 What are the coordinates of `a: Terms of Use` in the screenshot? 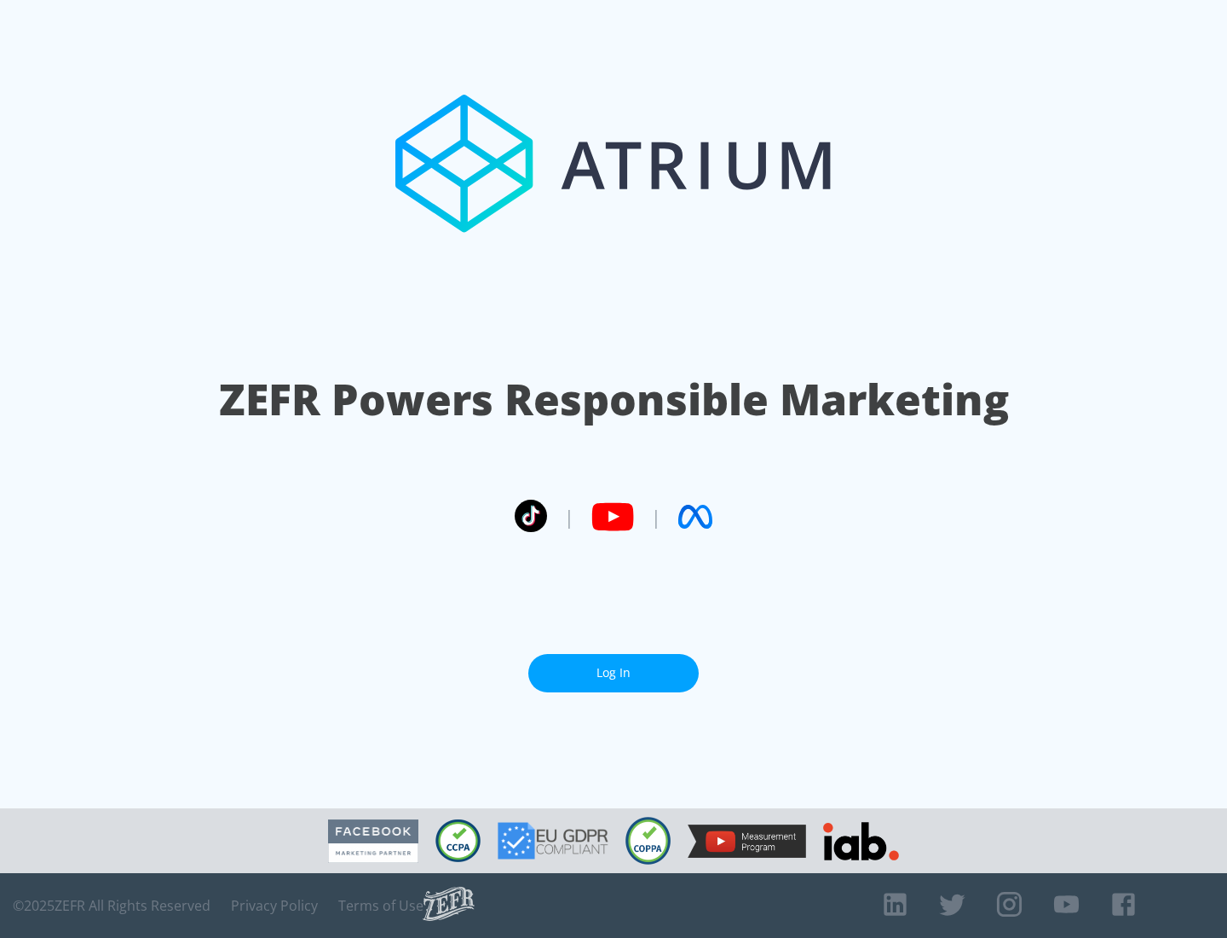 It's located at (381, 905).